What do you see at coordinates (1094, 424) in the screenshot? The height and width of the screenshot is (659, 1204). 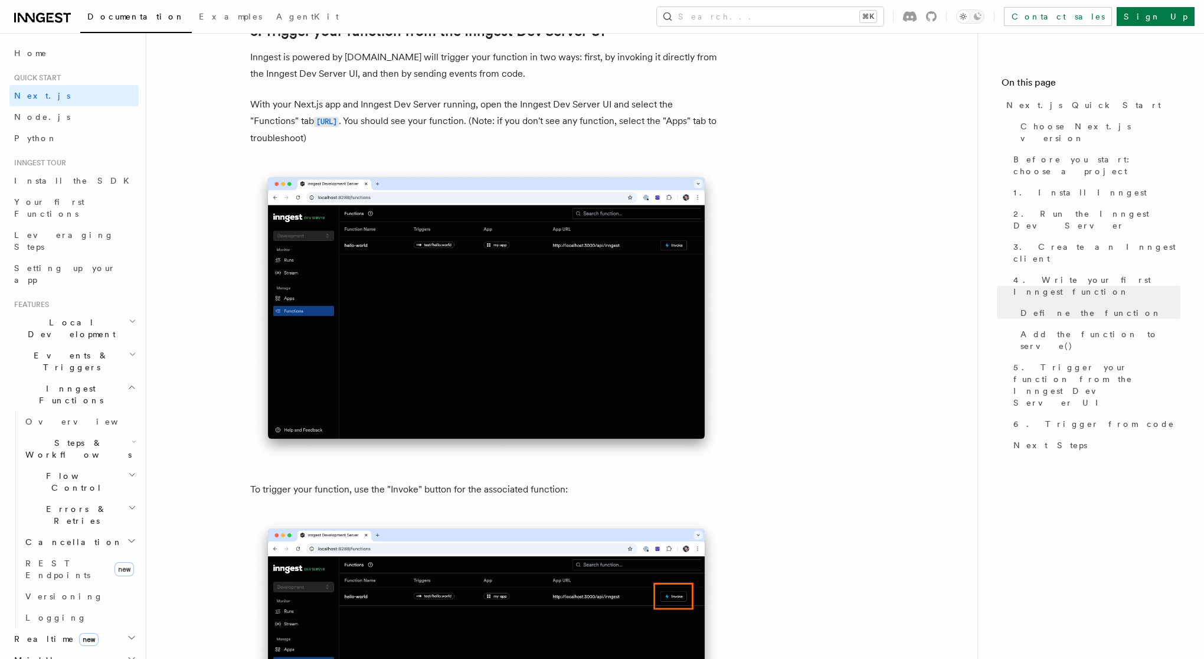 I see `span: 6. Trigger from code` at bounding box center [1094, 424].